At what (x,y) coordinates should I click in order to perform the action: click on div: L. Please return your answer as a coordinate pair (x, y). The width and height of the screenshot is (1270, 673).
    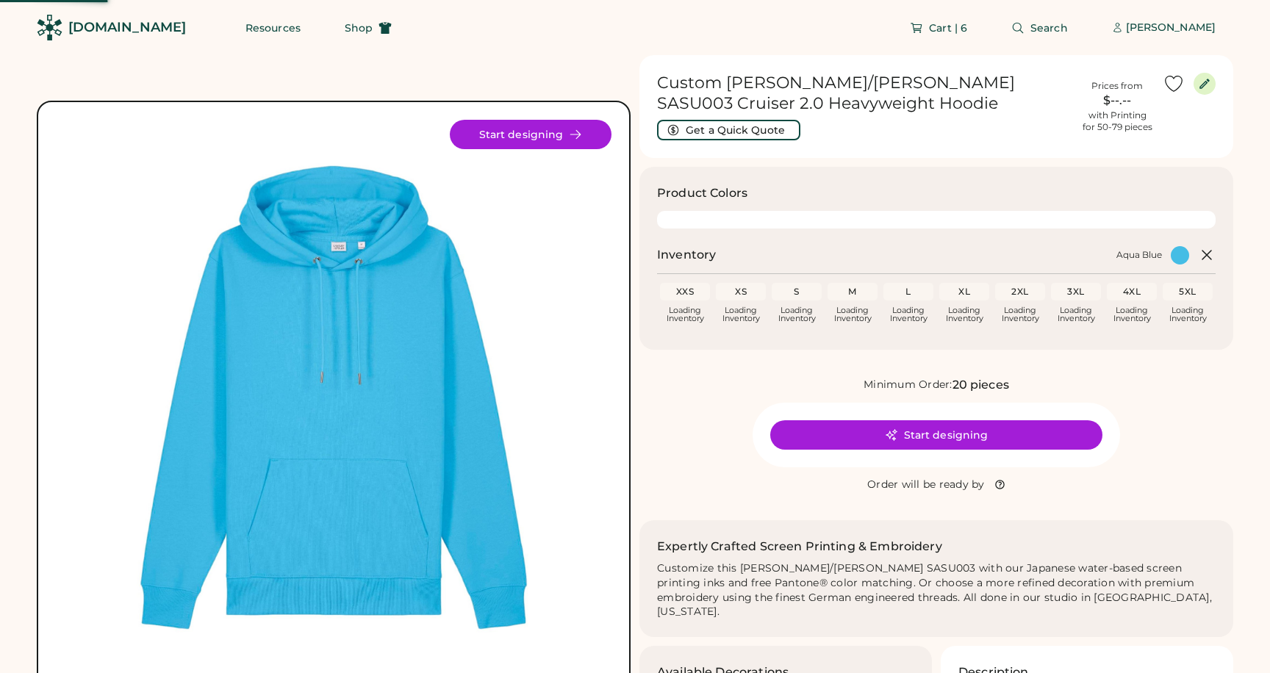
    Looking at the image, I should click on (908, 292).